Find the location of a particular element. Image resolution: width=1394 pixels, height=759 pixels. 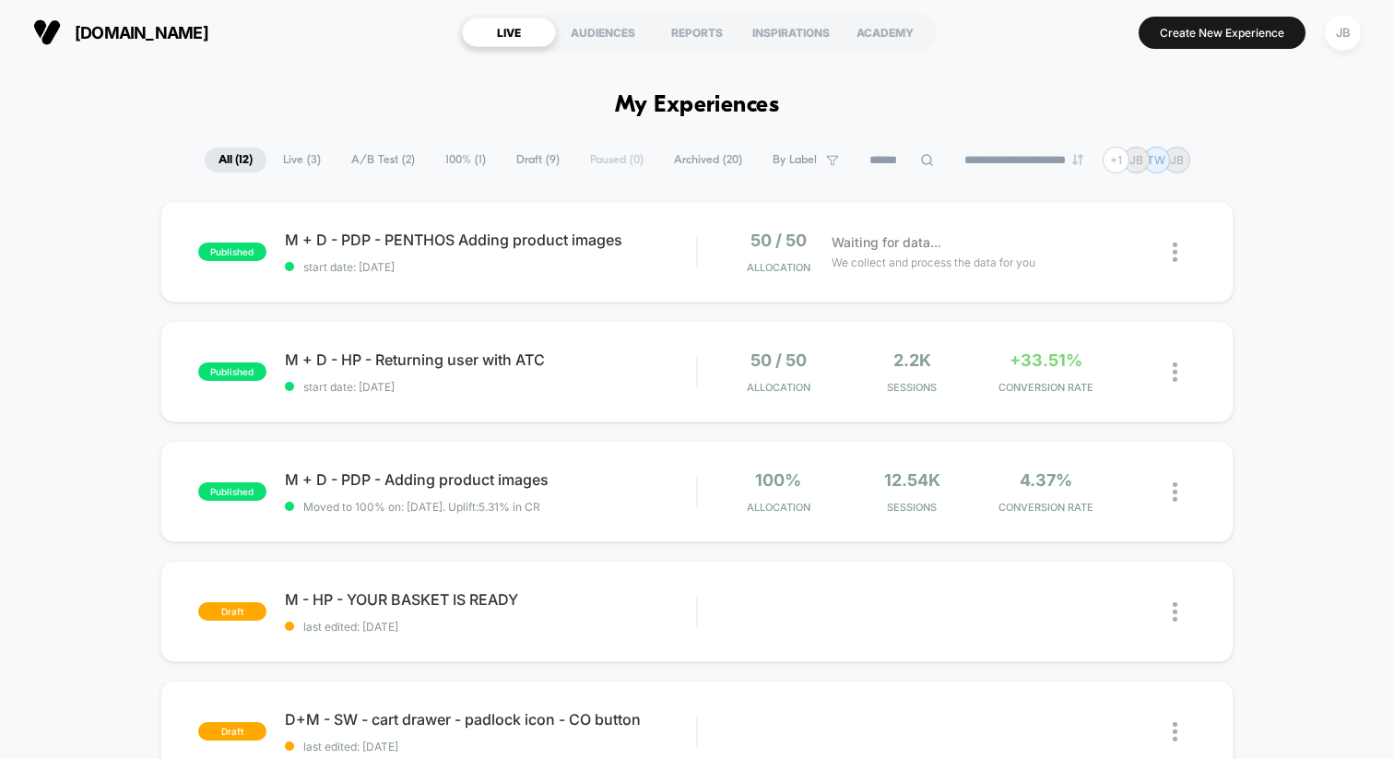

p: TW is located at coordinates (1156, 159).